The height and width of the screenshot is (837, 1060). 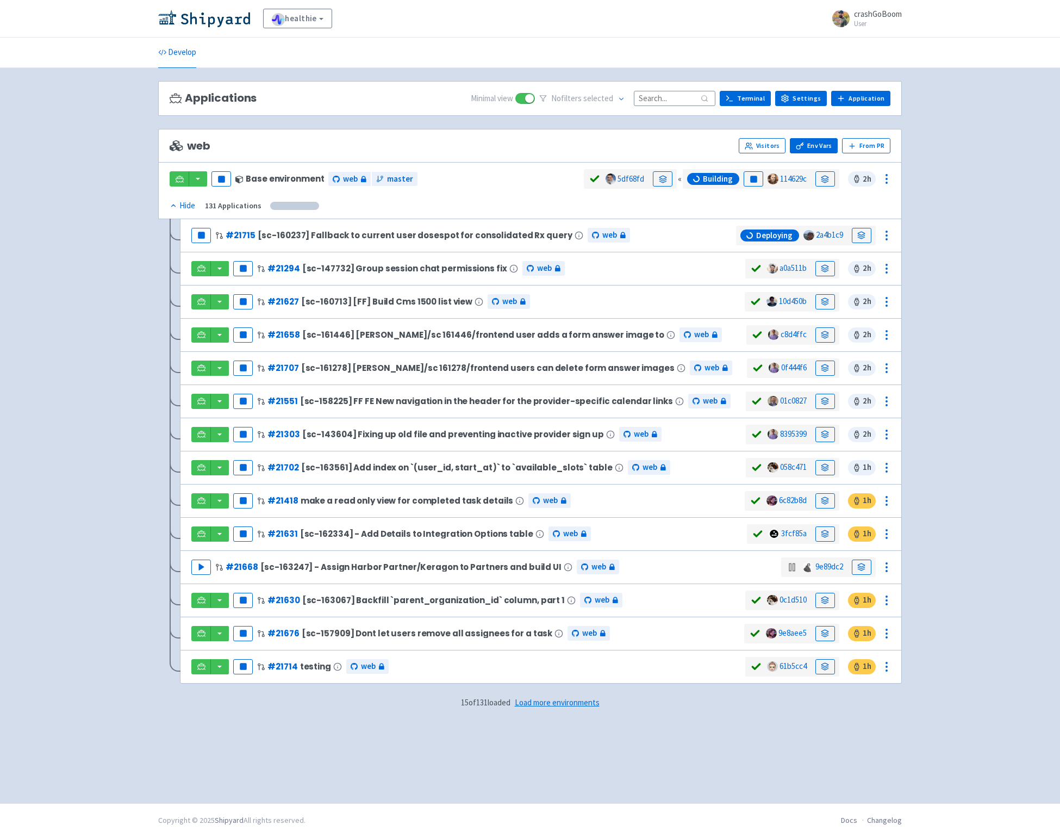 I want to click on a: crashGoBoom User, so click(x=864, y=18).